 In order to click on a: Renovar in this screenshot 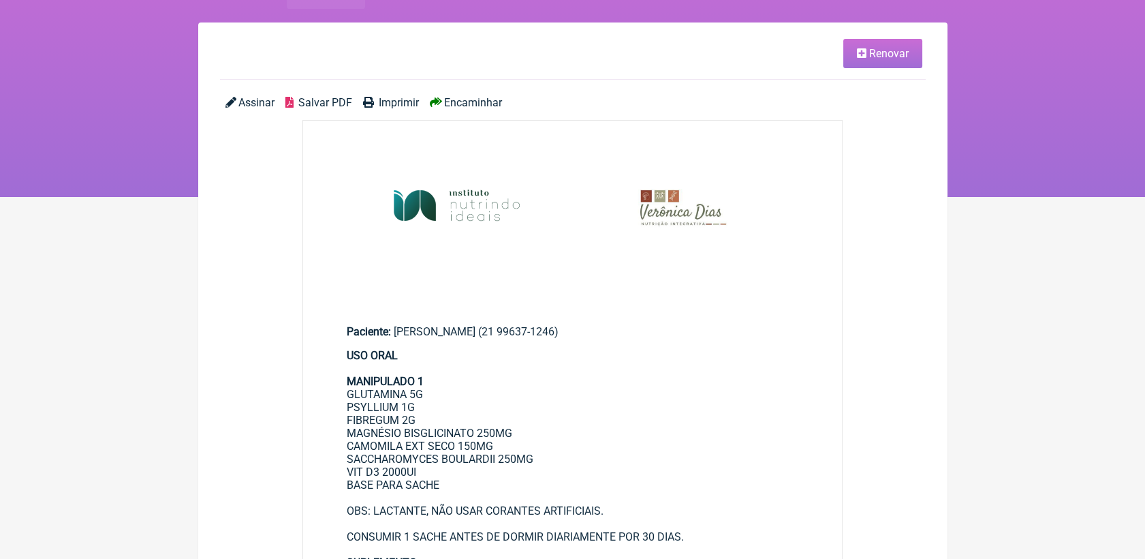, I will do `click(883, 53)`.